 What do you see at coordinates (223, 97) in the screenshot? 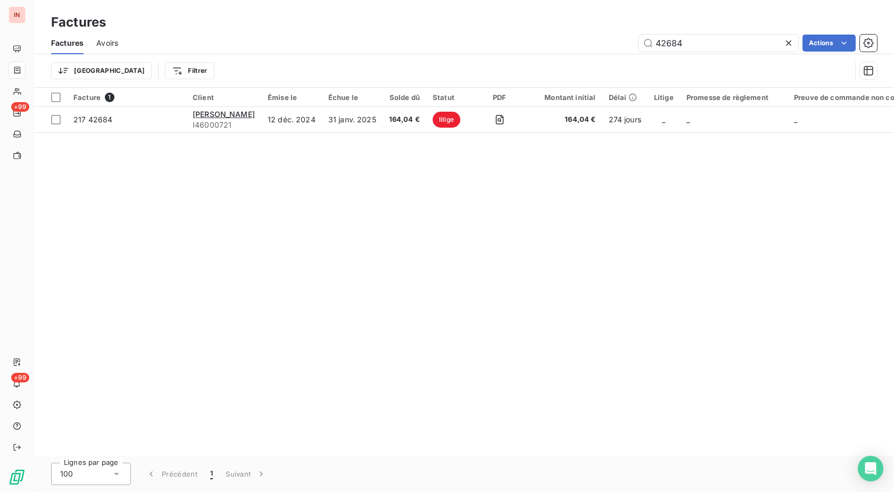
I see `div: Client` at bounding box center [223, 97].